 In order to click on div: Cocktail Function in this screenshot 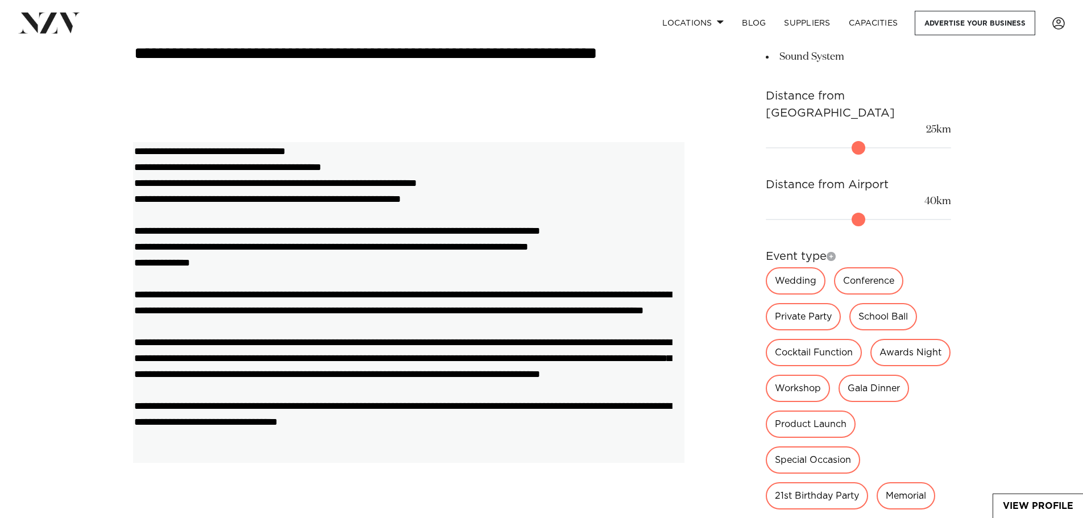, I will do `click(814, 353)`.